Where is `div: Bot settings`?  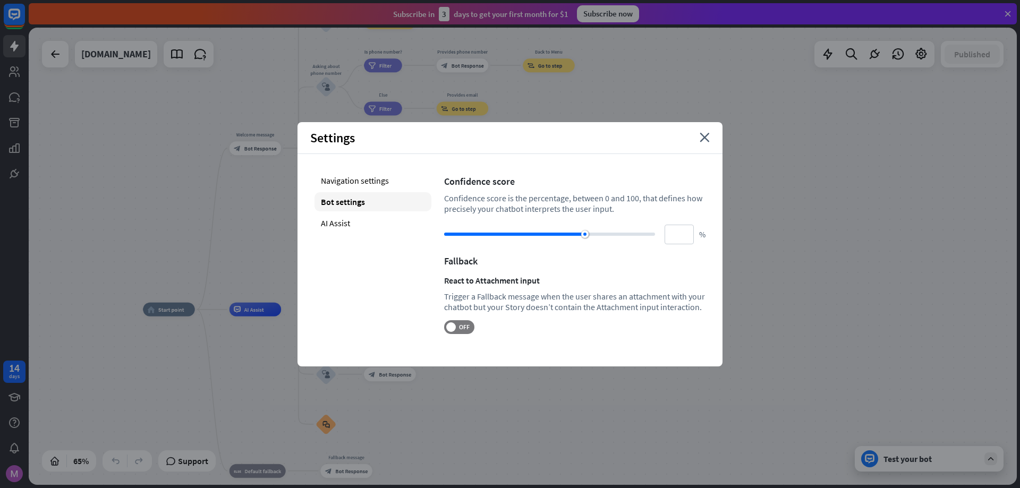 div: Bot settings is located at coordinates (373, 202).